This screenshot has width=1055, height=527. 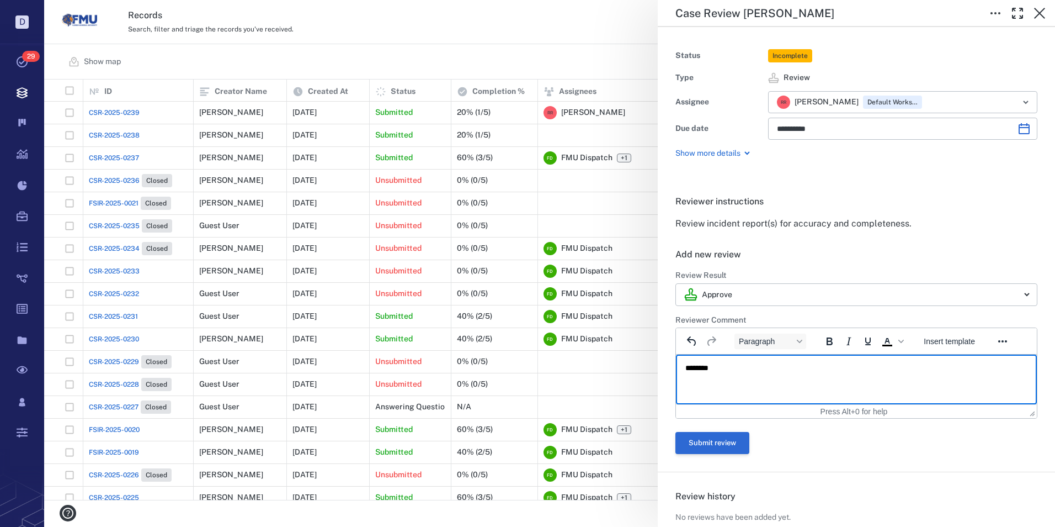 What do you see at coordinates (770, 341) in the screenshot?
I see `button: Block Paragraph` at bounding box center [770, 341].